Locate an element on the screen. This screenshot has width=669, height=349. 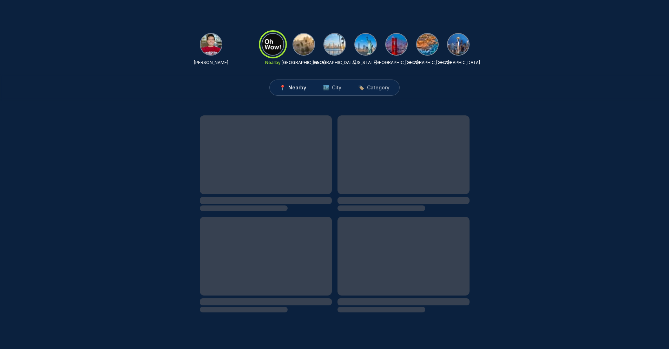
img: San Francisco is located at coordinates (397, 44).